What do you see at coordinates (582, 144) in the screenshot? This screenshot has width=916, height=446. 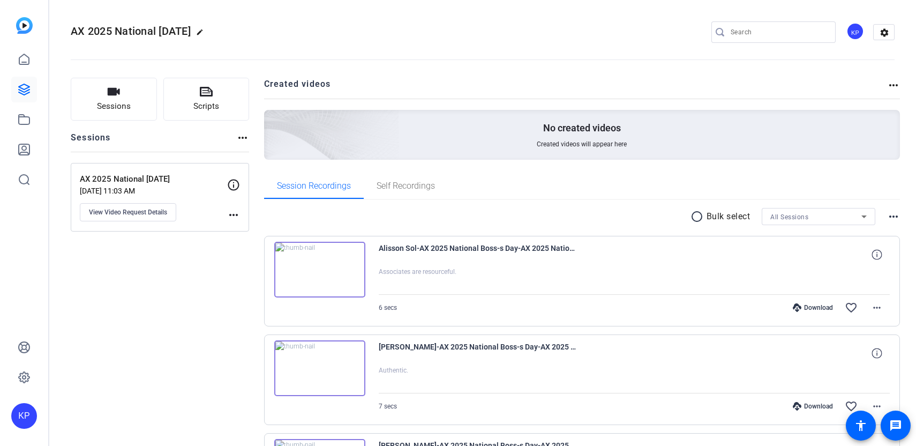 I see `span: Created videos will appear here` at bounding box center [582, 144].